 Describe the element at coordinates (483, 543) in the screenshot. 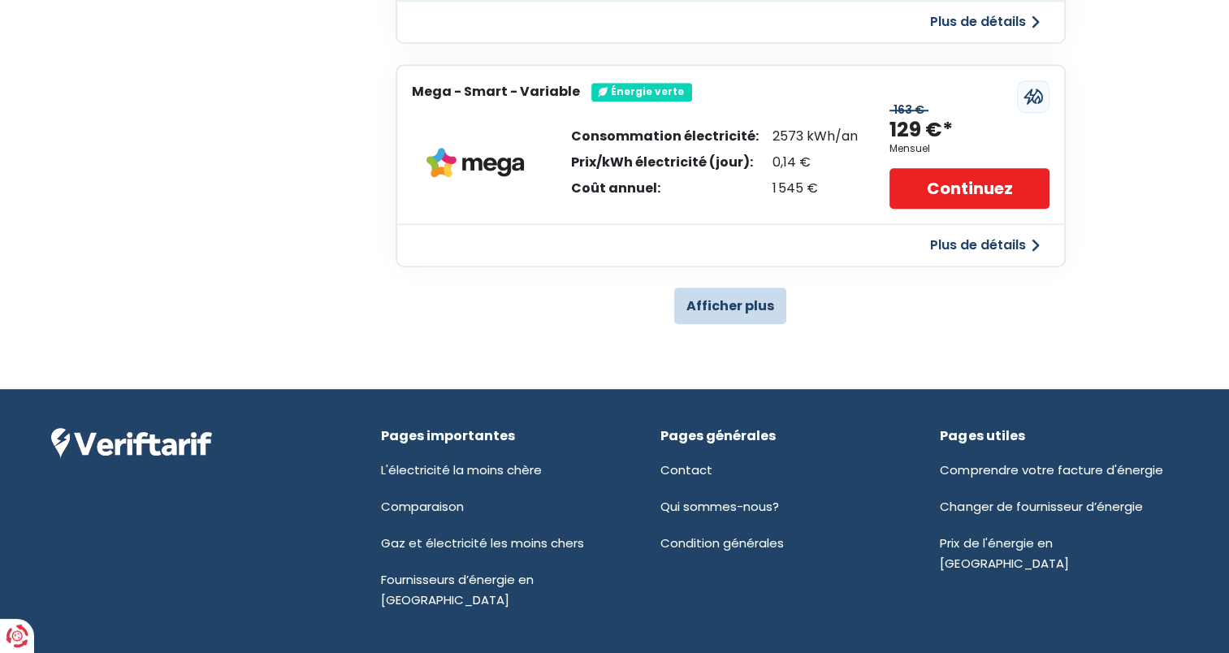

I see `a: Gaz et électricité les moins chers` at that location.